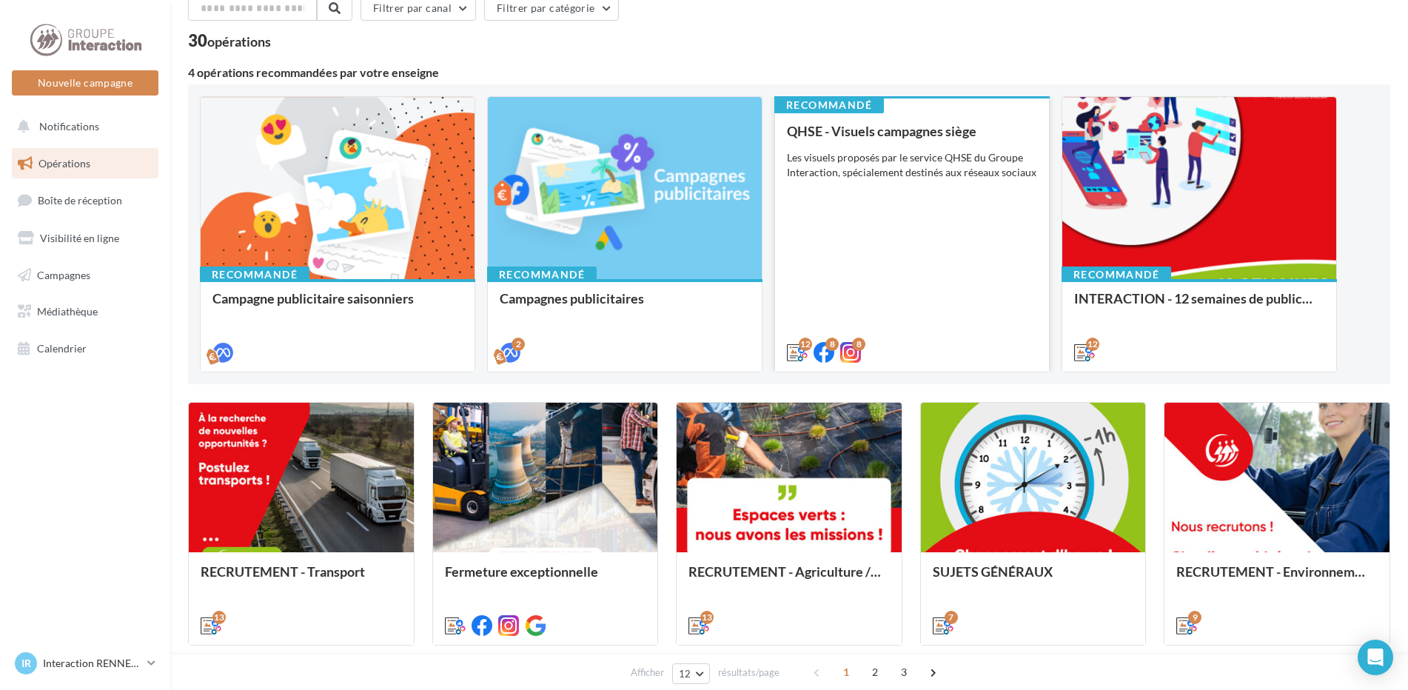 Image resolution: width=1408 pixels, height=690 pixels. What do you see at coordinates (82, 127) in the screenshot?
I see `button: Notifications` at bounding box center [82, 127].